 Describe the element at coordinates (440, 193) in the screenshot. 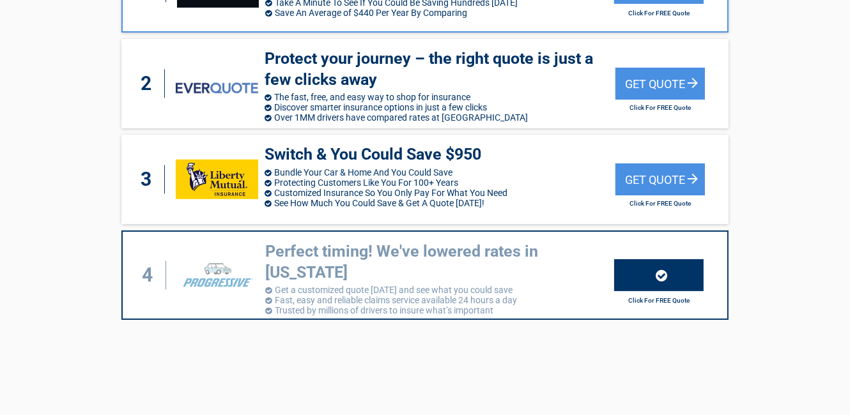

I see `li: Customized Insurance So You Only Pay For What You Need` at that location.